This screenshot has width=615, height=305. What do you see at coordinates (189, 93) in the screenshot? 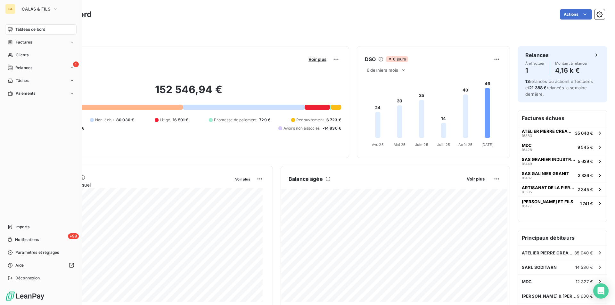
I see `h2: 152 546,94 €` at bounding box center [189, 93].